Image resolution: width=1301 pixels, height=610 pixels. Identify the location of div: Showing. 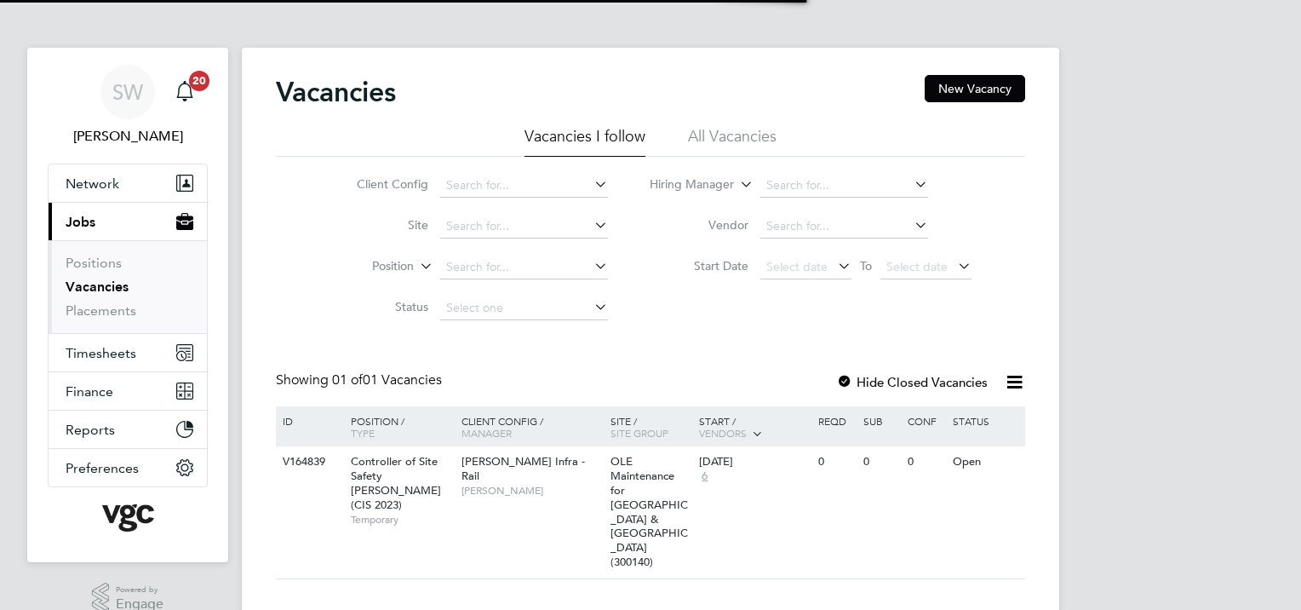
(360, 380).